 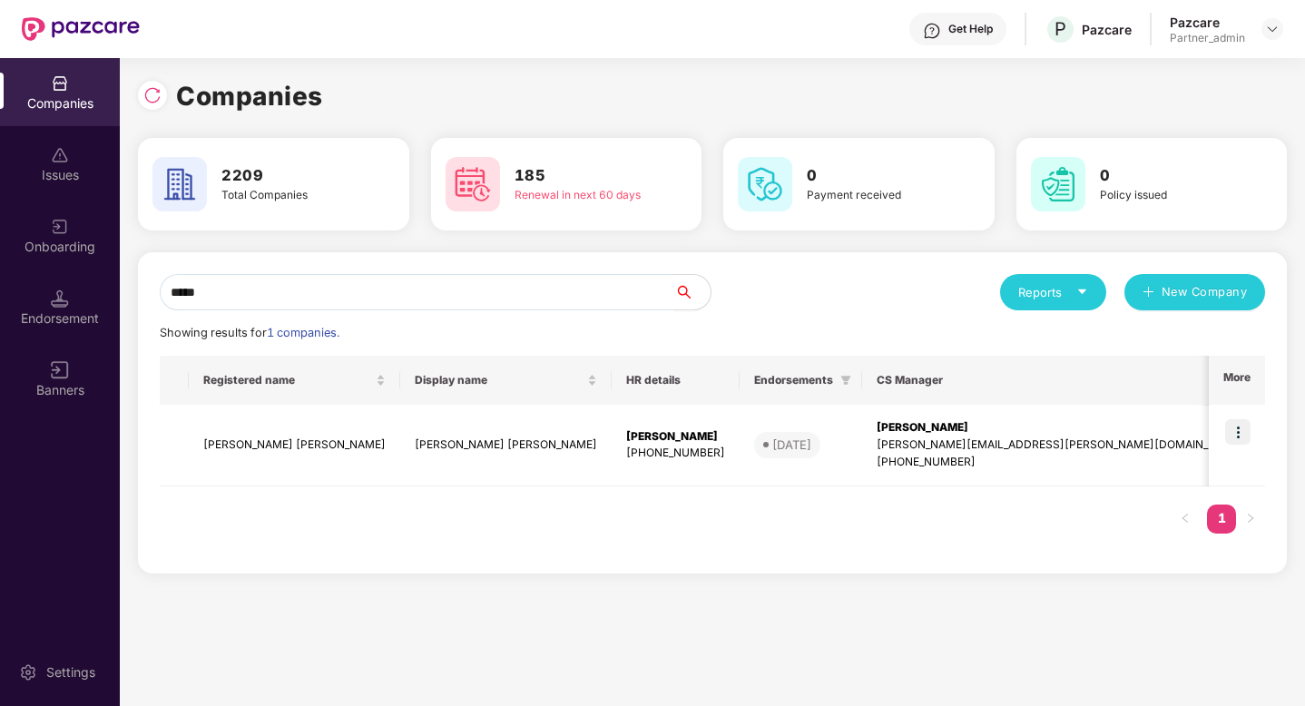 I want to click on div: Reports, so click(x=1052, y=292).